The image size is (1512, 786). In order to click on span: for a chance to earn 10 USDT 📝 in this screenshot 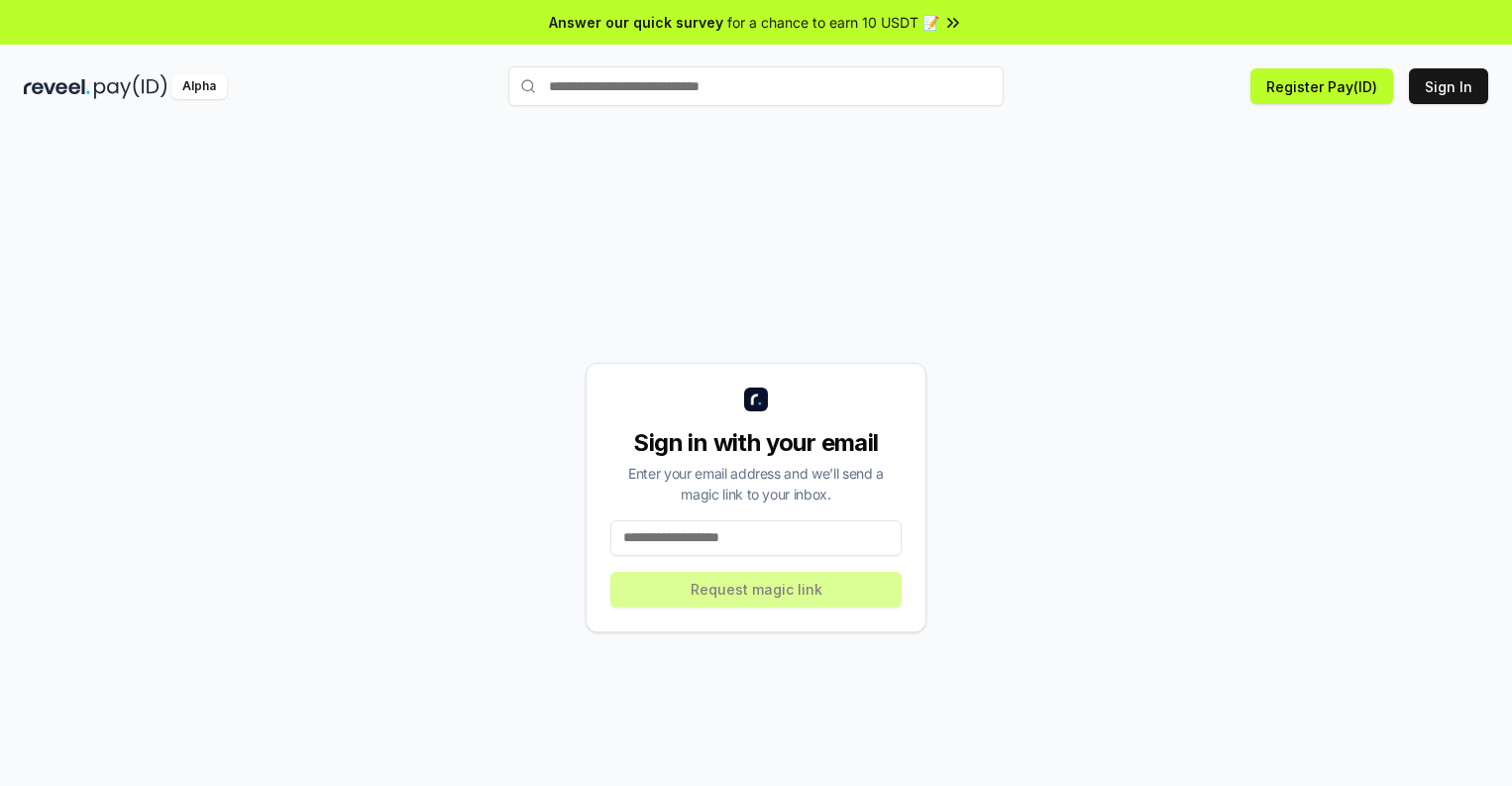, I will do `click(834, 22)`.